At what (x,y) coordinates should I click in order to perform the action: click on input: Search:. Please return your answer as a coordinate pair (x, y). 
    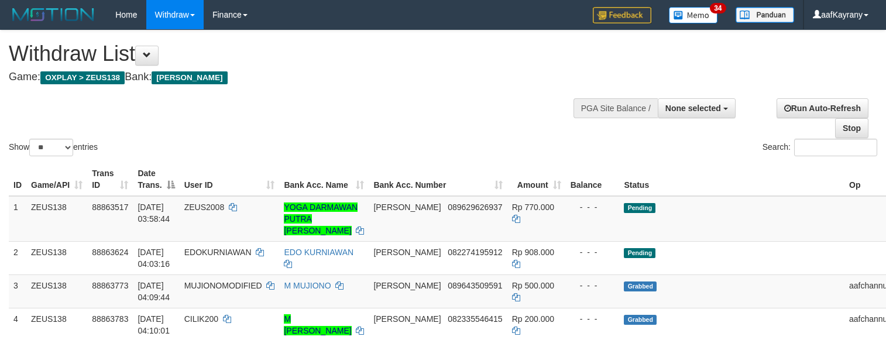
    Looking at the image, I should click on (835, 147).